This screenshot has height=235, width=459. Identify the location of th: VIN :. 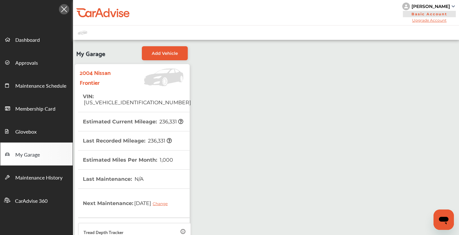
(137, 99).